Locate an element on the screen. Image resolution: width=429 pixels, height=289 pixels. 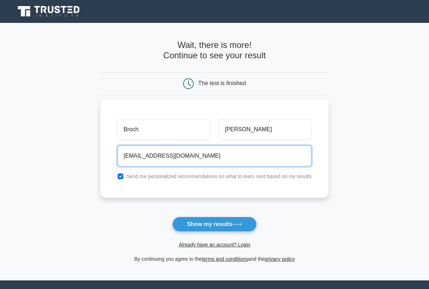
a: Already have an account? Login is located at coordinates (214, 244).